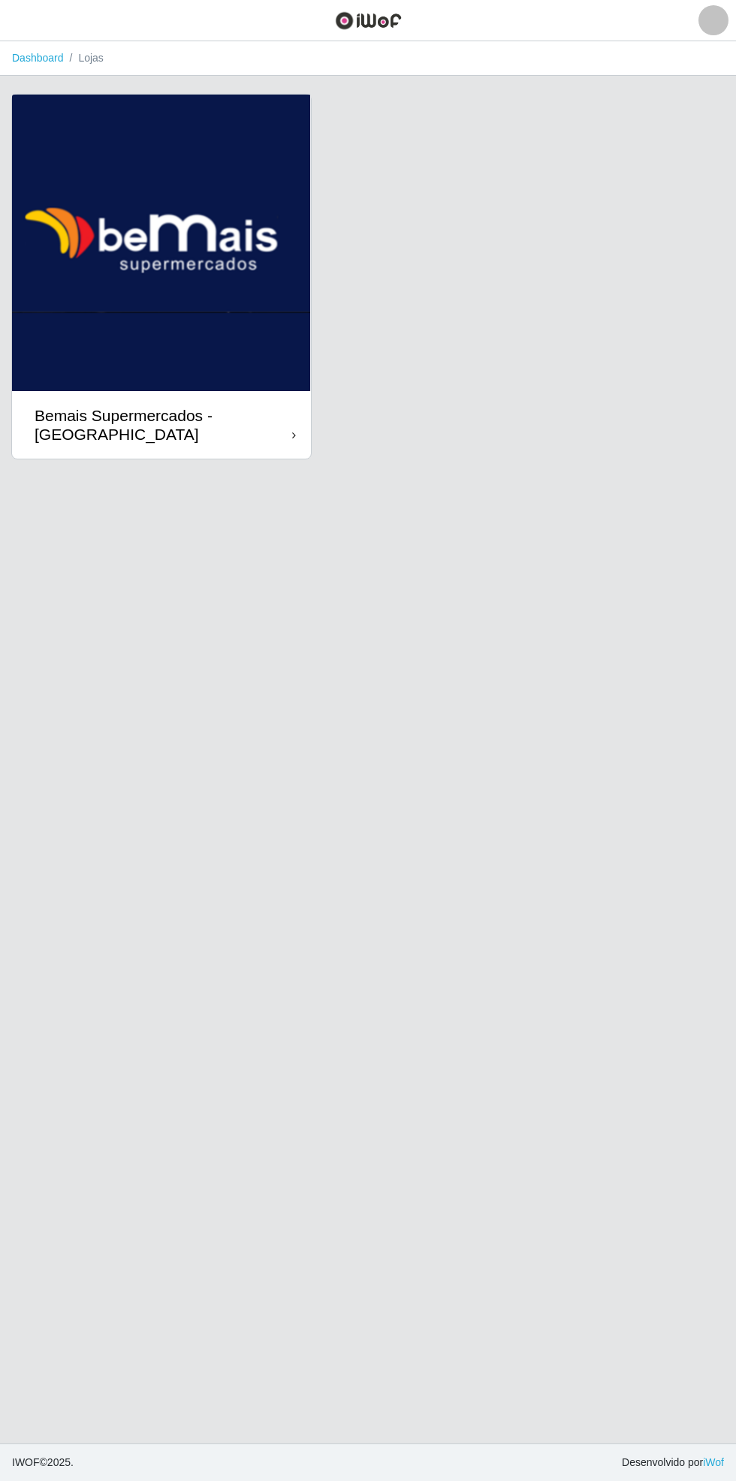 This screenshot has height=1481, width=736. What do you see at coordinates (38, 58) in the screenshot?
I see `a: Dashboard` at bounding box center [38, 58].